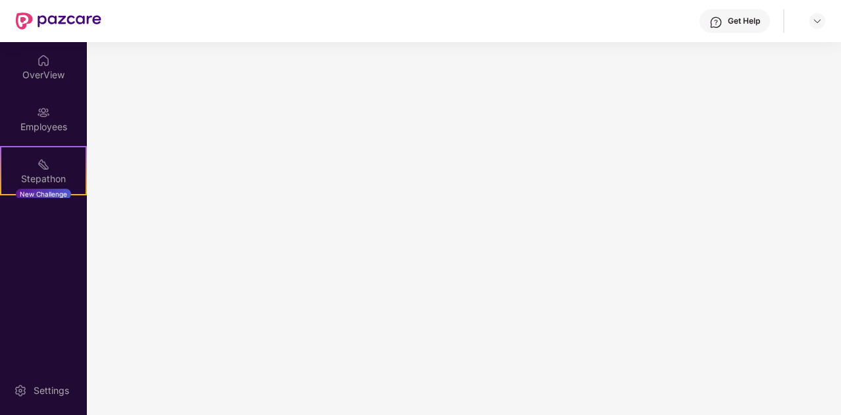 This screenshot has height=415, width=841. Describe the element at coordinates (43, 61) in the screenshot. I see `img: svg+xml;base64,PHN2ZyBpZD0iSG9tZSIgeG1sbnM9Imh0dHA6Ly93d3cudzMub3JnLzIwMDAvc3ZnIiB3aWR0aD0iMjAiIG...` at that location.